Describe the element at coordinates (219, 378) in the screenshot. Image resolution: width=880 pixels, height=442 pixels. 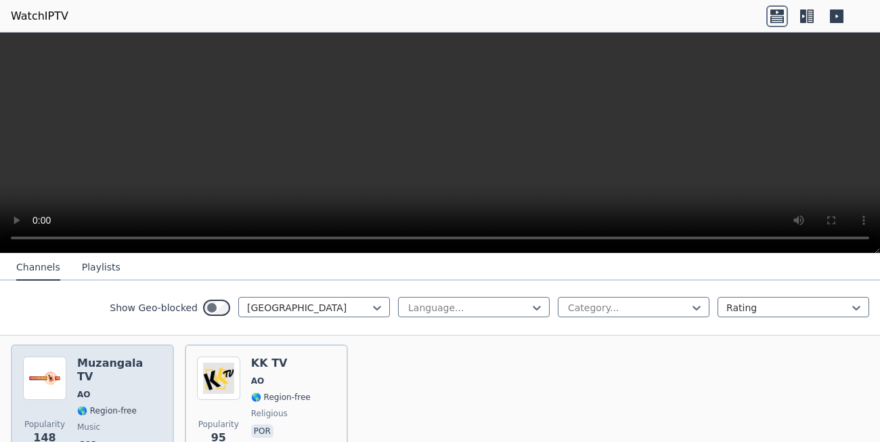
I see `img: KK TV` at that location.